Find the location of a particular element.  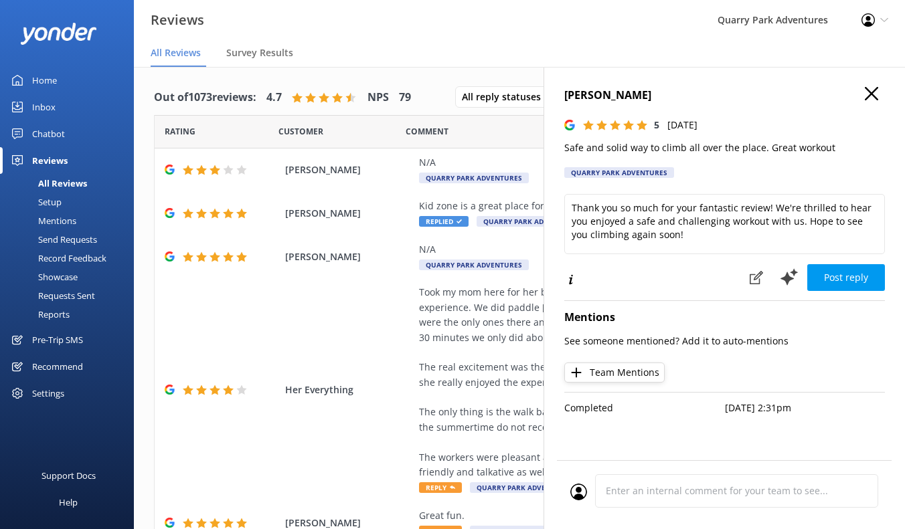

div: Chatbot is located at coordinates (48, 134).